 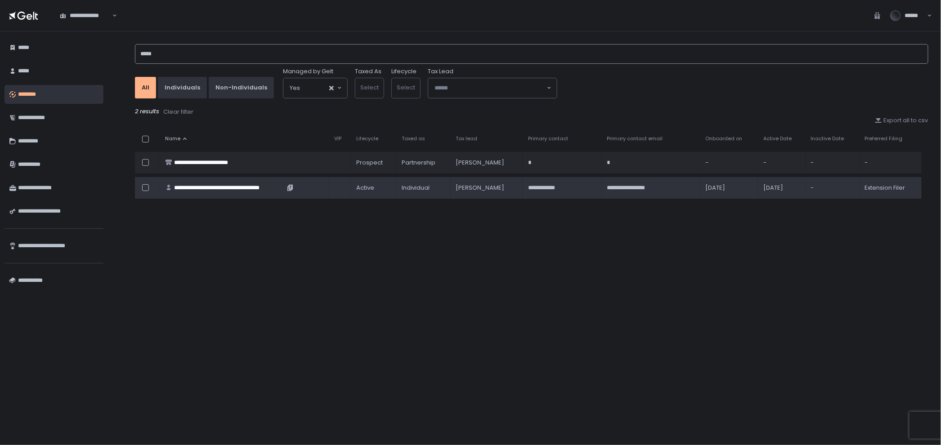 What do you see at coordinates (182, 88) in the screenshot?
I see `button: Individuals` at bounding box center [182, 88].